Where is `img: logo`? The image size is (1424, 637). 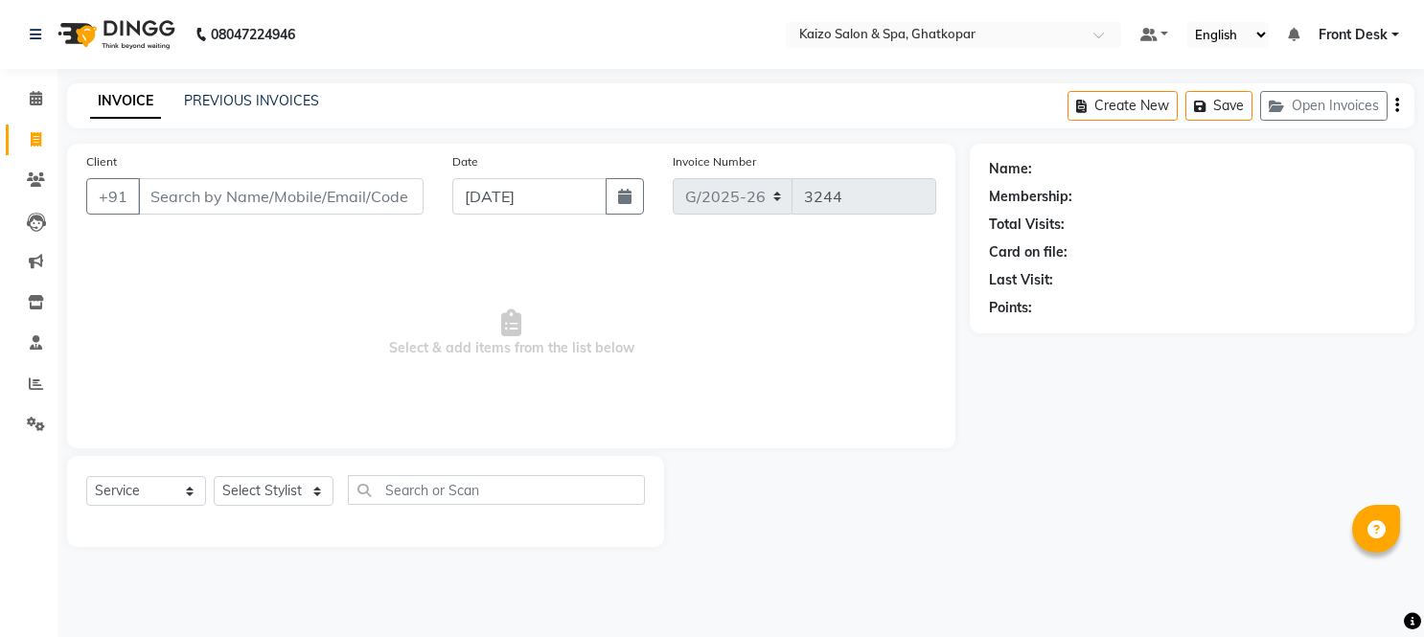 img: logo is located at coordinates (114, 34).